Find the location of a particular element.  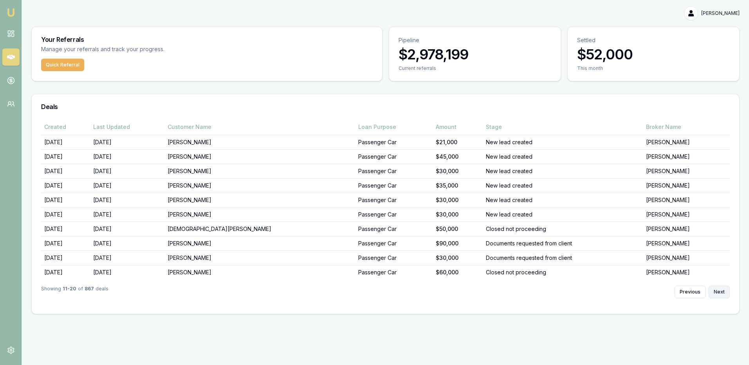

div: This month is located at coordinates (653, 68).